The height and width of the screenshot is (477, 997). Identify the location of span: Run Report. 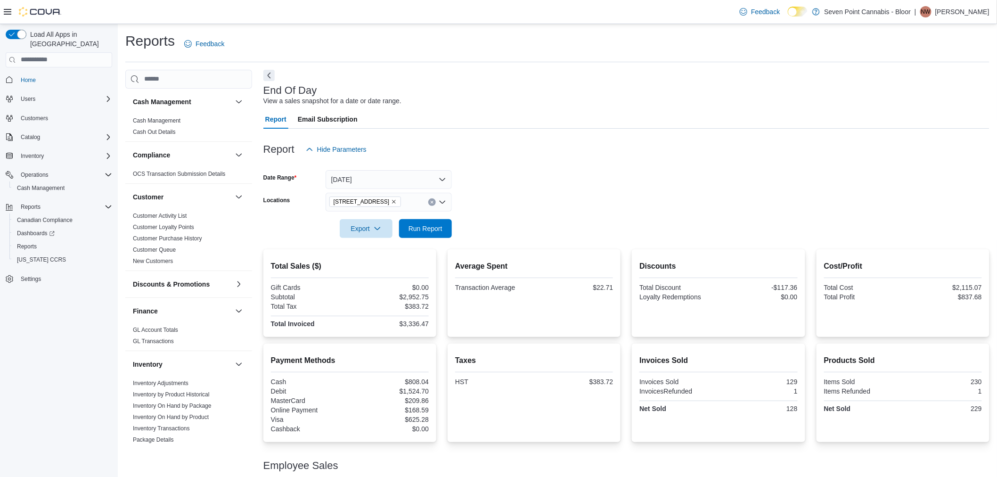
(425, 228).